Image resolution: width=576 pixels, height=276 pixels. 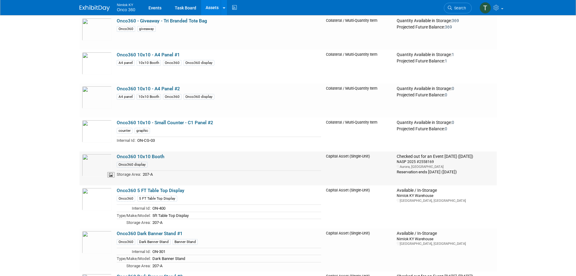 What do you see at coordinates (148, 89) in the screenshot?
I see `a: Onco360 10x10 - A4 Panel #2` at bounding box center [148, 89].